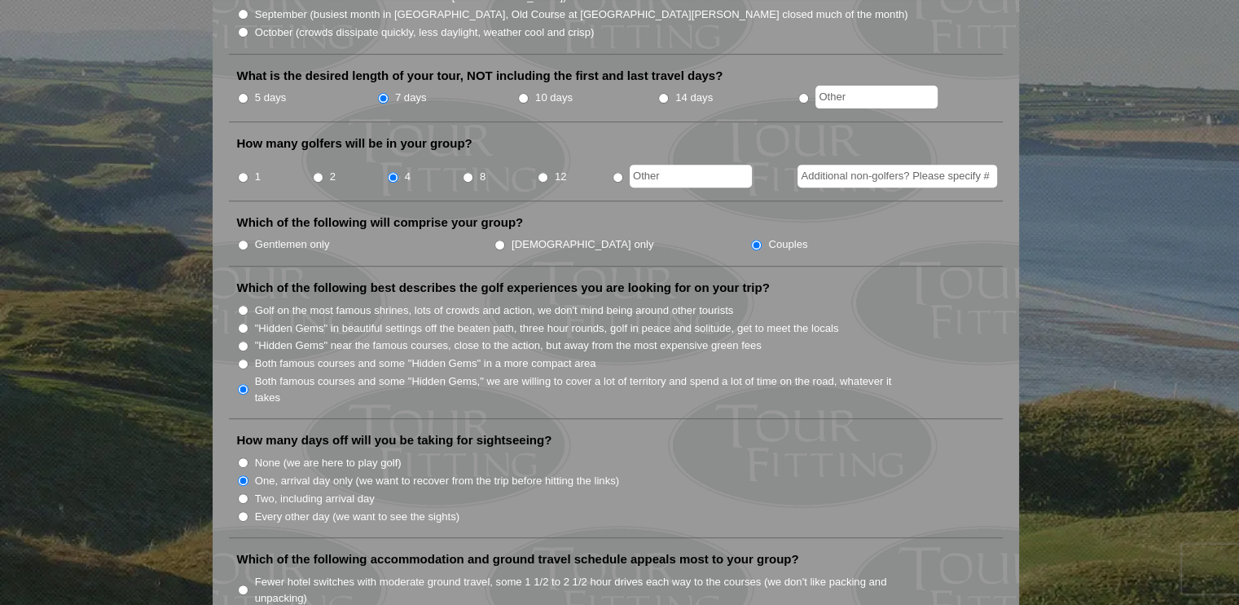  I want to click on label: One, arrival day only (we want to recover from the trip before hitting the links), so click(437, 481).